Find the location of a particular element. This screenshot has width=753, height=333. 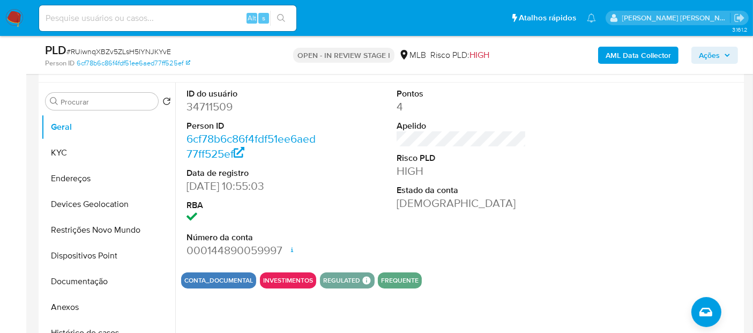

span: Atalhos rápidos is located at coordinates (547, 18).